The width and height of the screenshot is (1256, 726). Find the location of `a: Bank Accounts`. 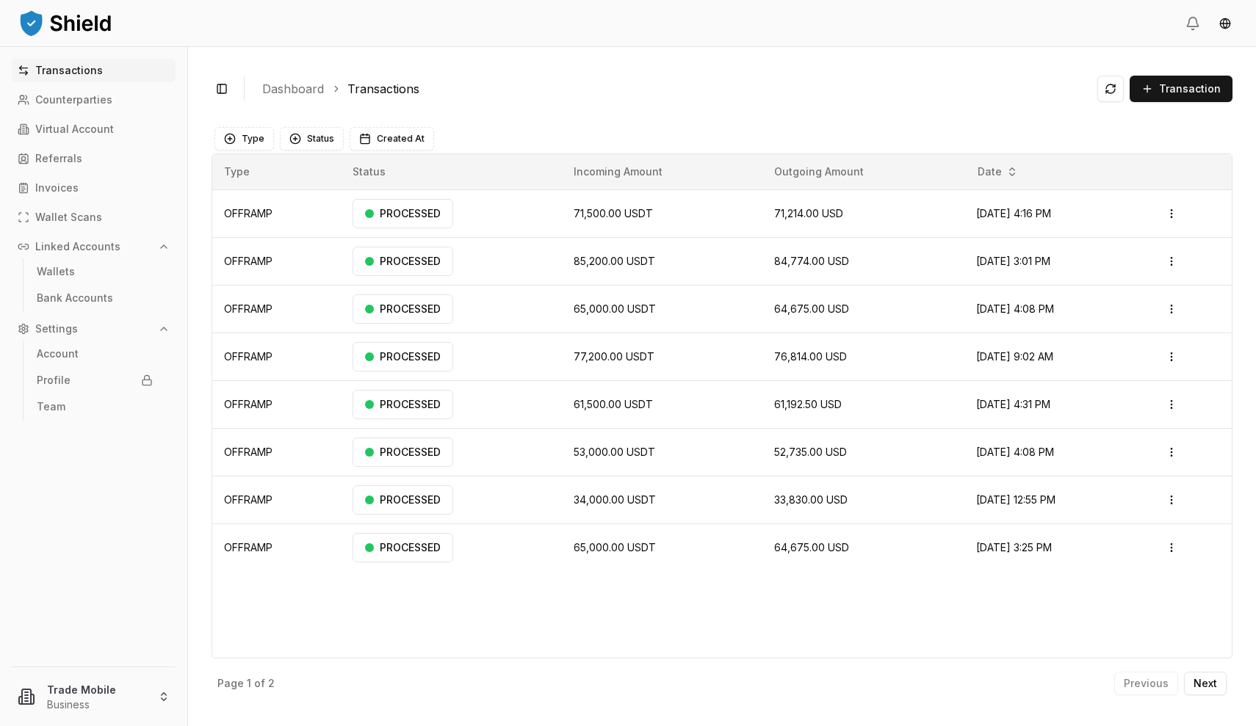

a: Bank Accounts is located at coordinates (95, 298).